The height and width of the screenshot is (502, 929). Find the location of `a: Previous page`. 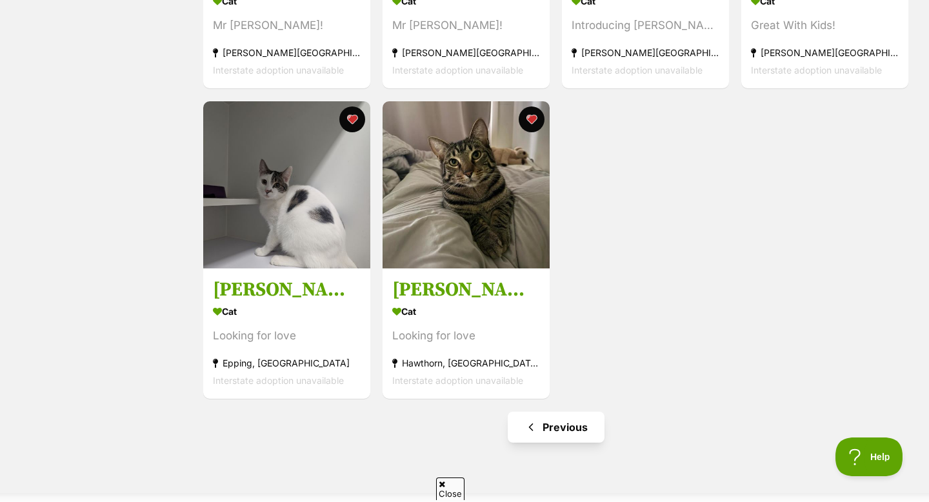

a: Previous page is located at coordinates (556, 427).